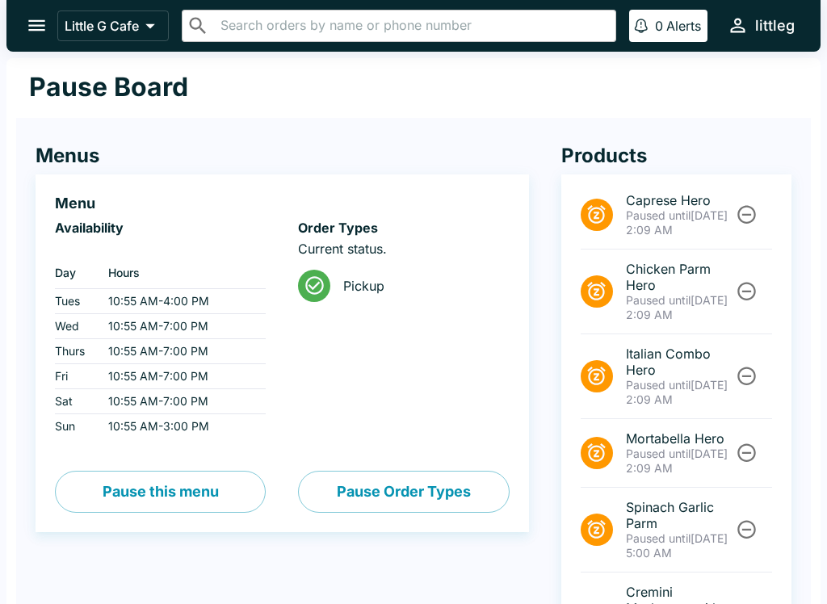 The image size is (827, 604). What do you see at coordinates (282, 156) in the screenshot?
I see `h4: Menus` at bounding box center [282, 156].